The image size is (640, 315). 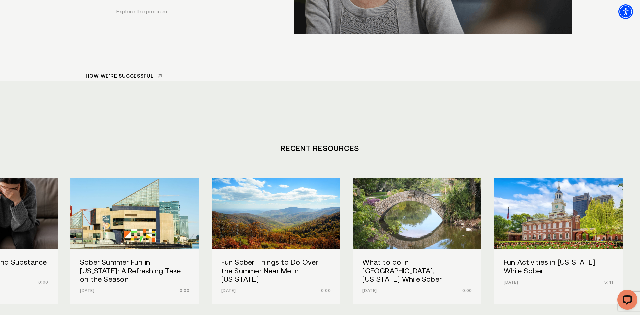 What do you see at coordinates (276, 214) in the screenshot?
I see `img: Fun Sober Things to Do Over the Summer Near Me in Virginia` at bounding box center [276, 214].